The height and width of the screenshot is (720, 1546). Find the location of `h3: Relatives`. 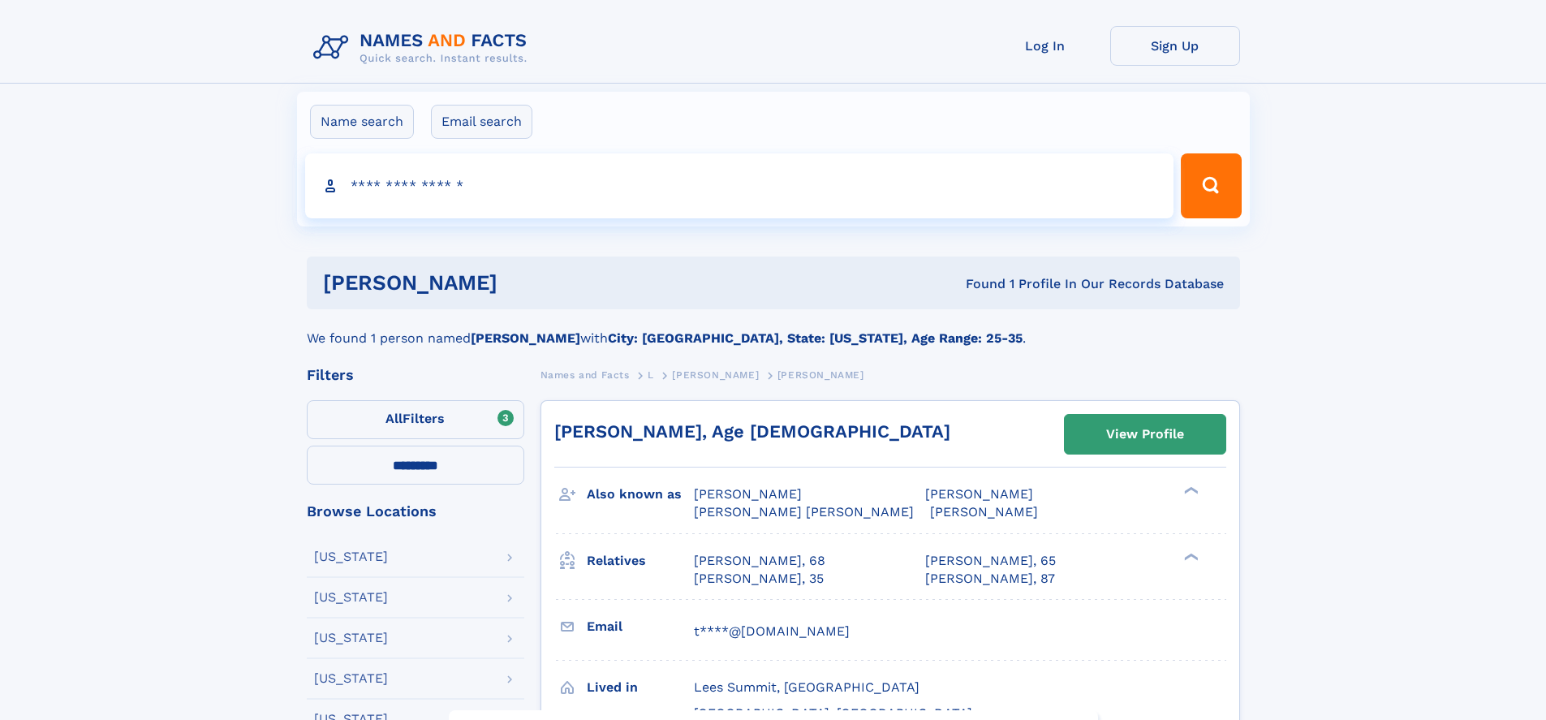

h3: Relatives is located at coordinates (640, 561).